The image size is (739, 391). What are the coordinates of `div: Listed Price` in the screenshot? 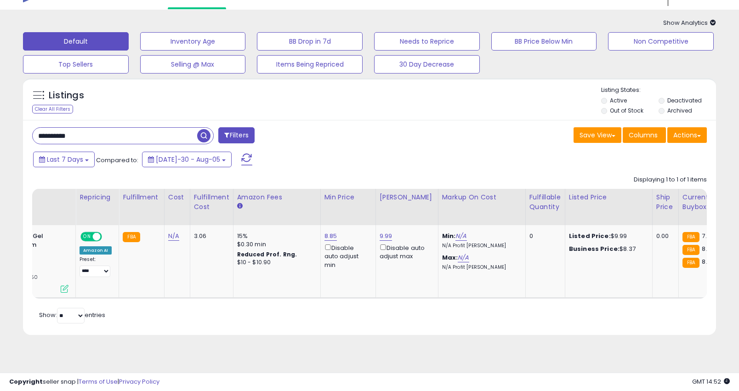 It's located at (608, 197).